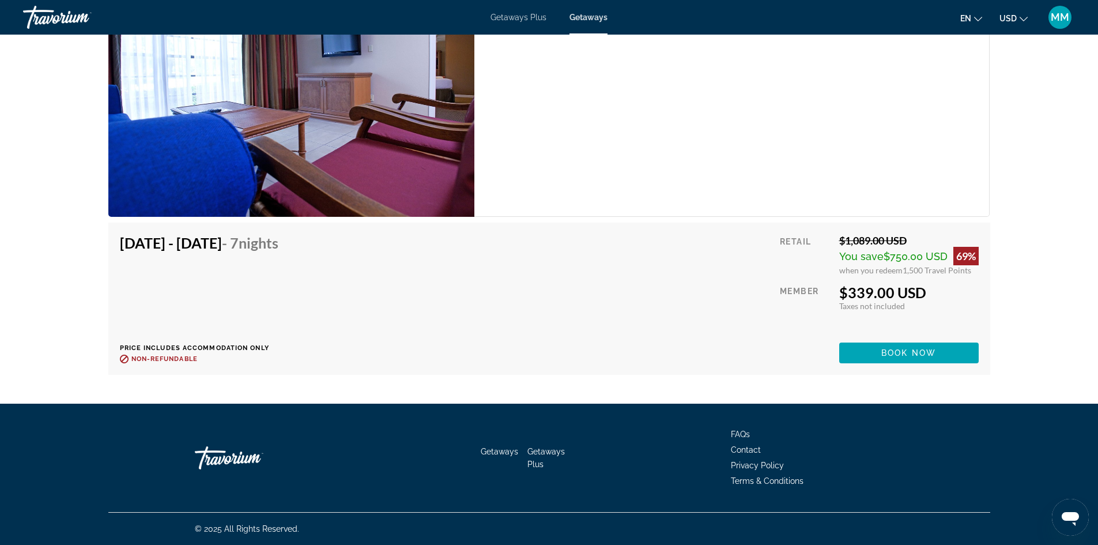  I want to click on a: Terms & Conditions, so click(767, 481).